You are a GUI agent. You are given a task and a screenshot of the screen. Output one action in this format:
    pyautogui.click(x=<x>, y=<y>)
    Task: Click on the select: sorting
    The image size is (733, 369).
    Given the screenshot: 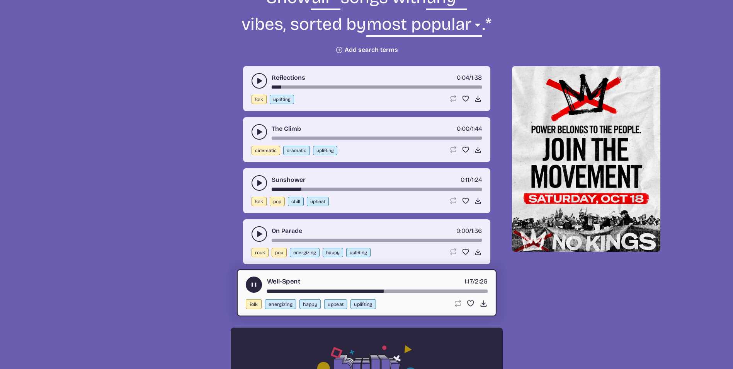 What is the action you would take?
    pyautogui.click(x=424, y=26)
    